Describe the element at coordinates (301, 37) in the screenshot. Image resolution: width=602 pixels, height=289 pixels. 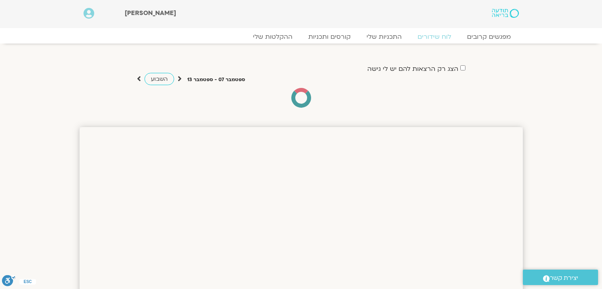
I see `nav: Menu` at that location.